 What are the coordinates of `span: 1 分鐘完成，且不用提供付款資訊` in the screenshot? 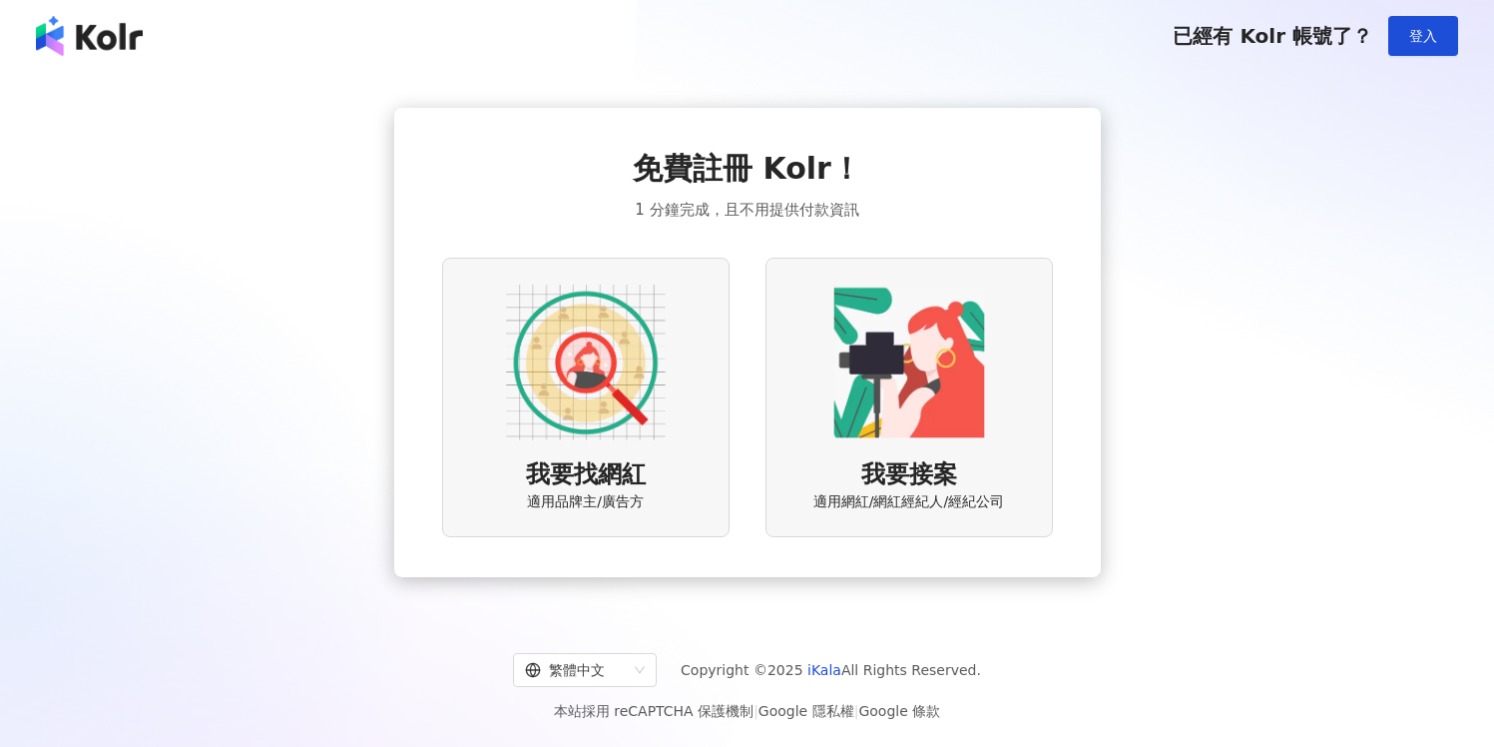 It's located at (747, 210).